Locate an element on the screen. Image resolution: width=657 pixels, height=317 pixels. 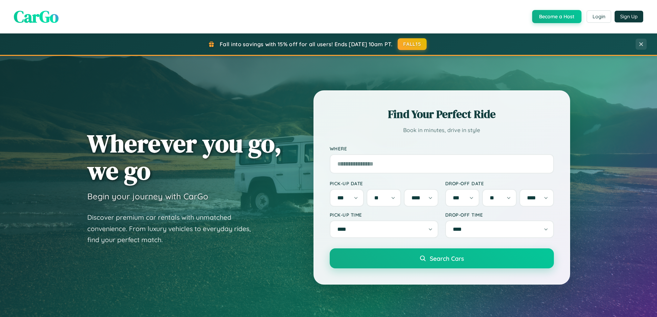
p: Book in minutes, drive in style is located at coordinates (442, 130).